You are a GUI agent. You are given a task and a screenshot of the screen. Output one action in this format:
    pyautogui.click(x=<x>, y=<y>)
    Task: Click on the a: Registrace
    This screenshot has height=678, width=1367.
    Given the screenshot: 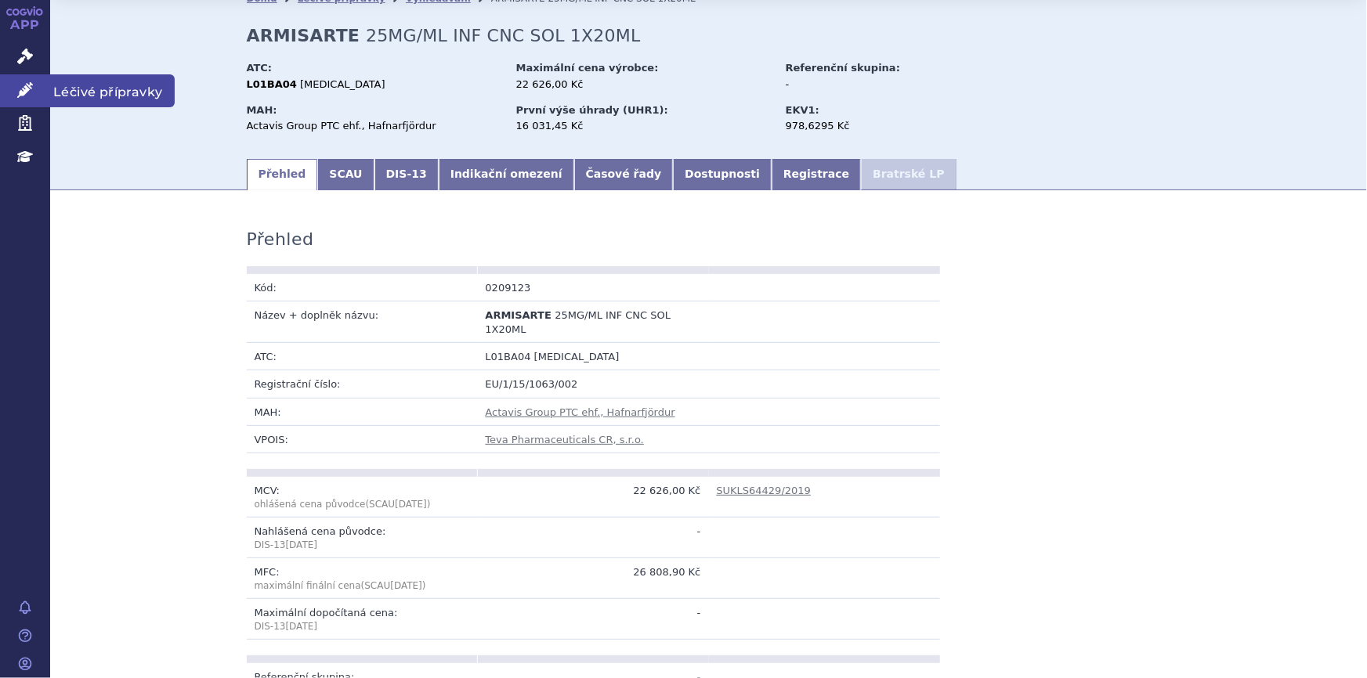 What is the action you would take?
    pyautogui.click(x=816, y=175)
    